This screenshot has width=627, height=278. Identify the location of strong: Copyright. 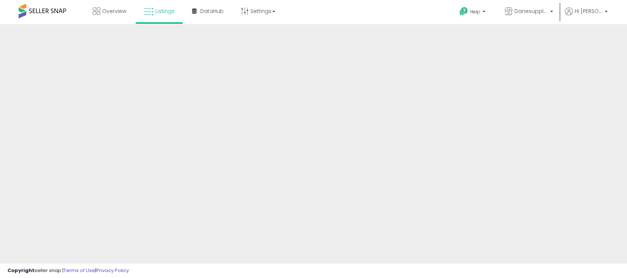
(21, 270).